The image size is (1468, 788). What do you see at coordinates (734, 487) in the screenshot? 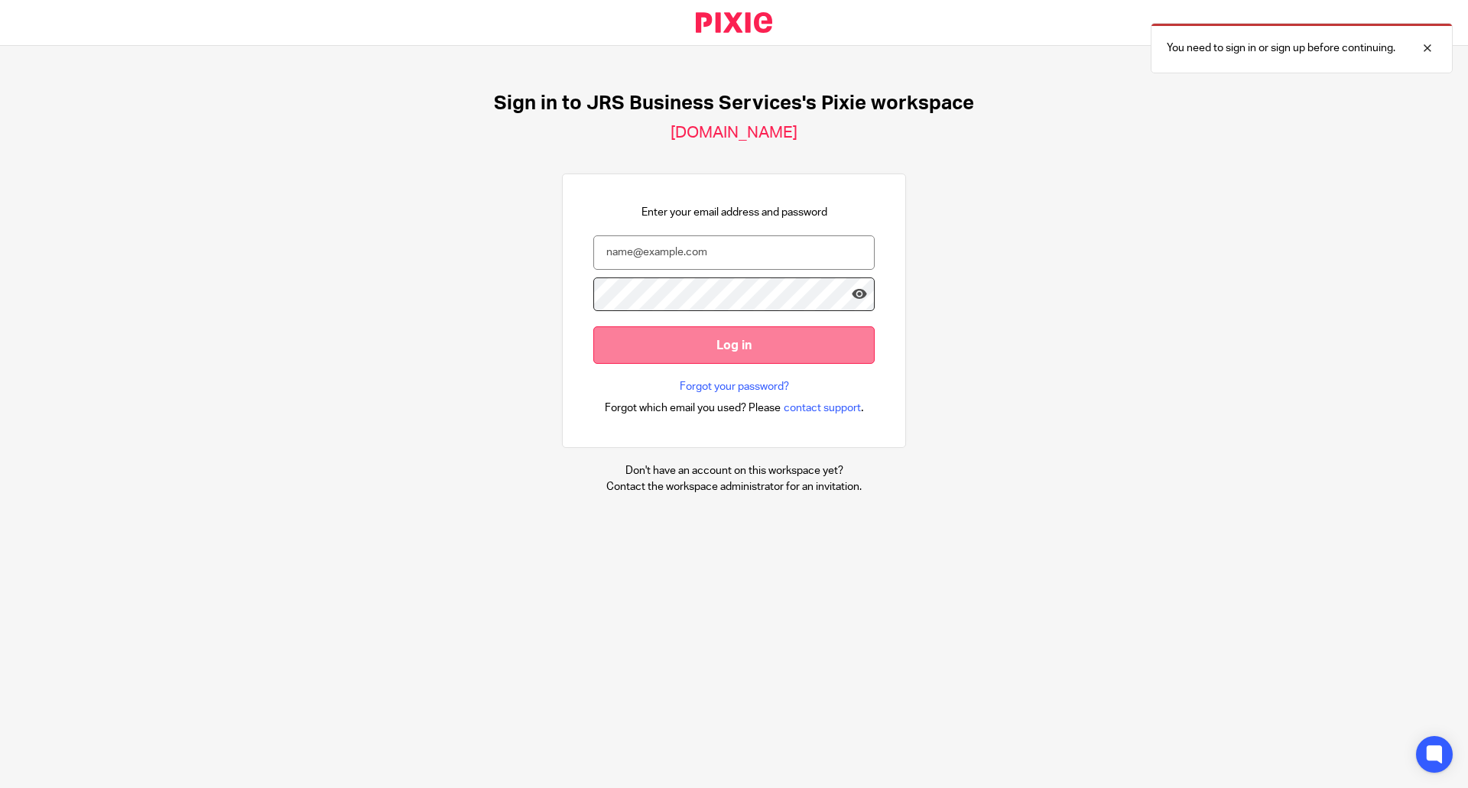
I see `p: Contact the workspace administrator for an invitation.` at bounding box center [734, 487].